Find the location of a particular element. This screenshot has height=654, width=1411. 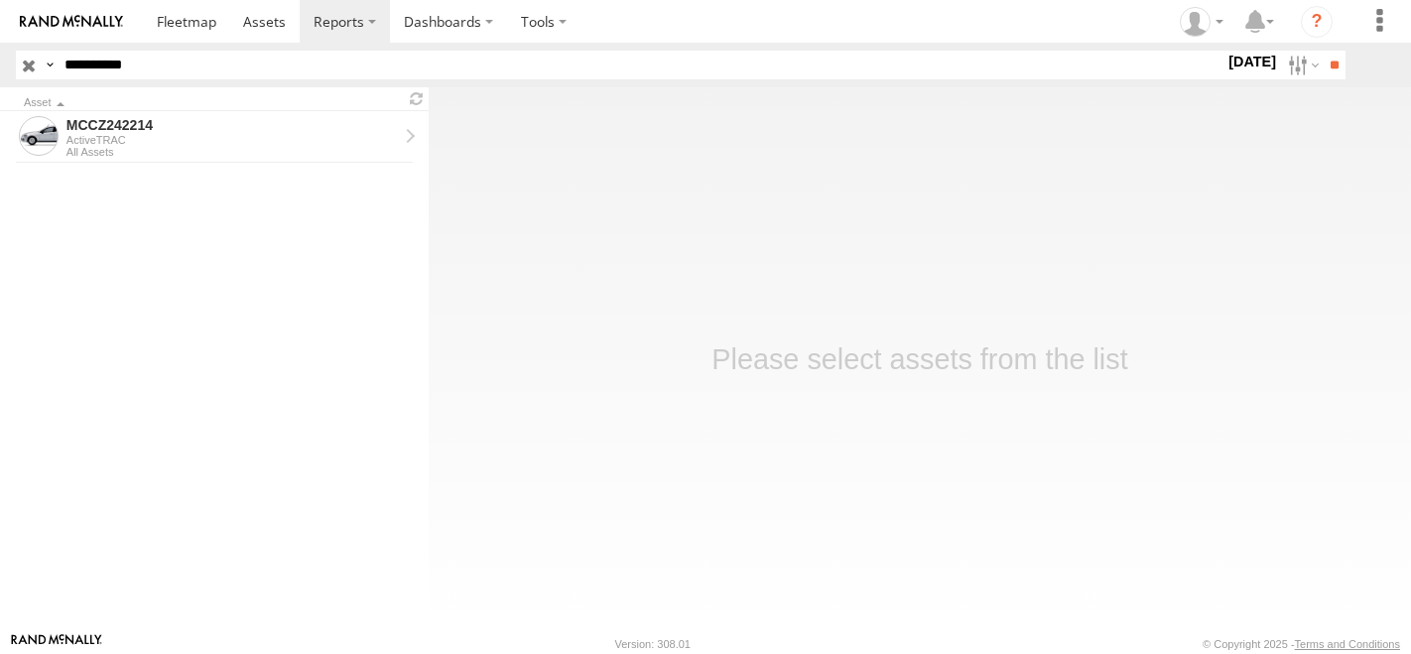

div: Click to Sort is located at coordinates (210, 103).